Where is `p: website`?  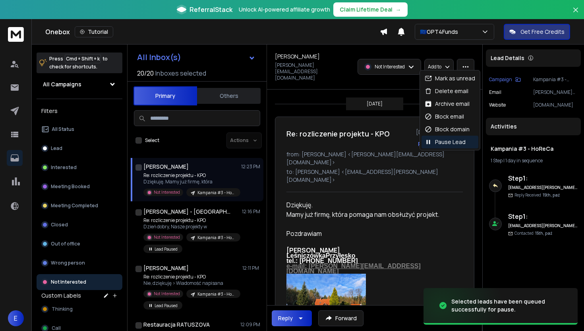
p: website is located at coordinates (498, 105).